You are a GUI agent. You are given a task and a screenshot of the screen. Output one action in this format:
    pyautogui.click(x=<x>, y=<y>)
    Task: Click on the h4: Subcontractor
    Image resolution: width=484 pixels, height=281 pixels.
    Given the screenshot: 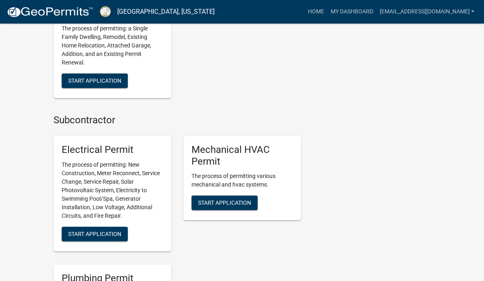 What is the action you would take?
    pyautogui.click(x=177, y=120)
    